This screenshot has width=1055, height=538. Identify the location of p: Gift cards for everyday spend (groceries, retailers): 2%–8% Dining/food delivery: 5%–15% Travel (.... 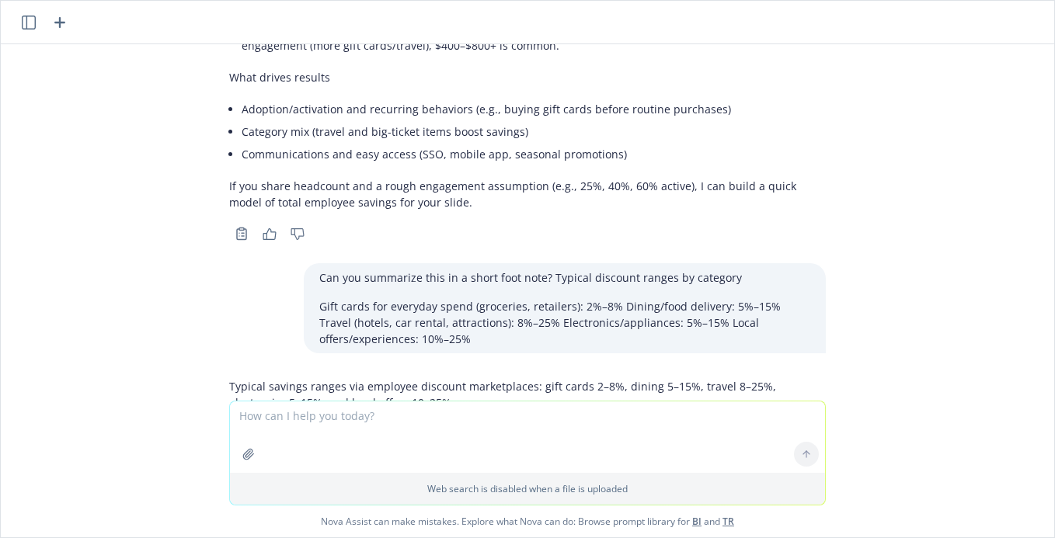
(565, 322).